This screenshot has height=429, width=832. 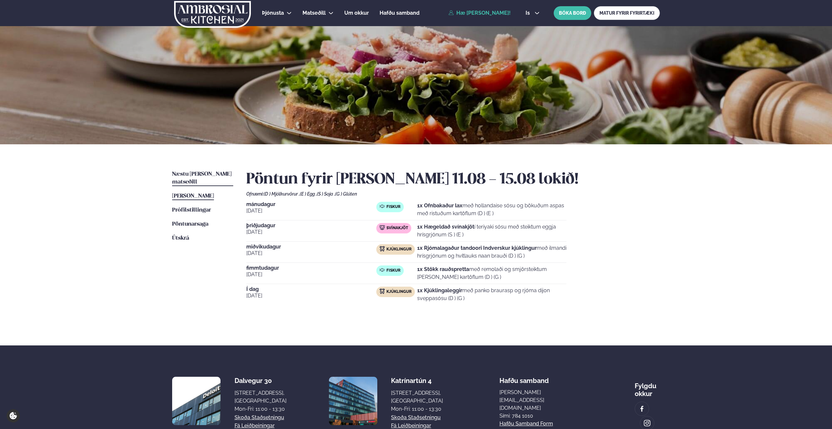 I want to click on p: í teriyaki sósu með steiktum eggja hrísgrjónum (S ) (E ), so click(x=492, y=231).